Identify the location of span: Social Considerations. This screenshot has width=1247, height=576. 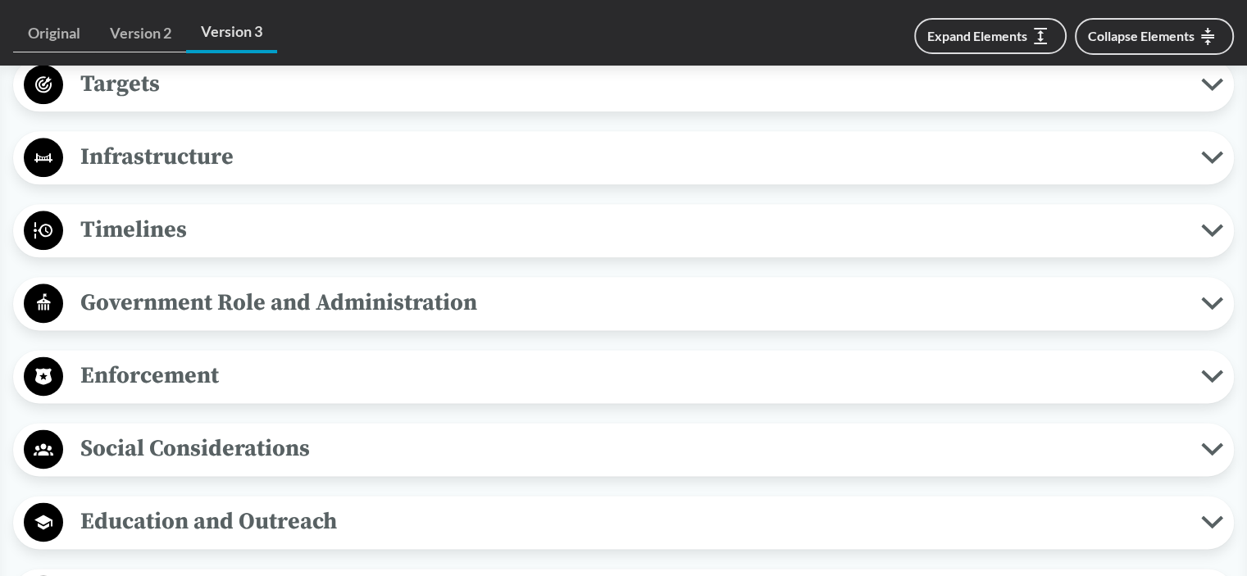
(632, 448).